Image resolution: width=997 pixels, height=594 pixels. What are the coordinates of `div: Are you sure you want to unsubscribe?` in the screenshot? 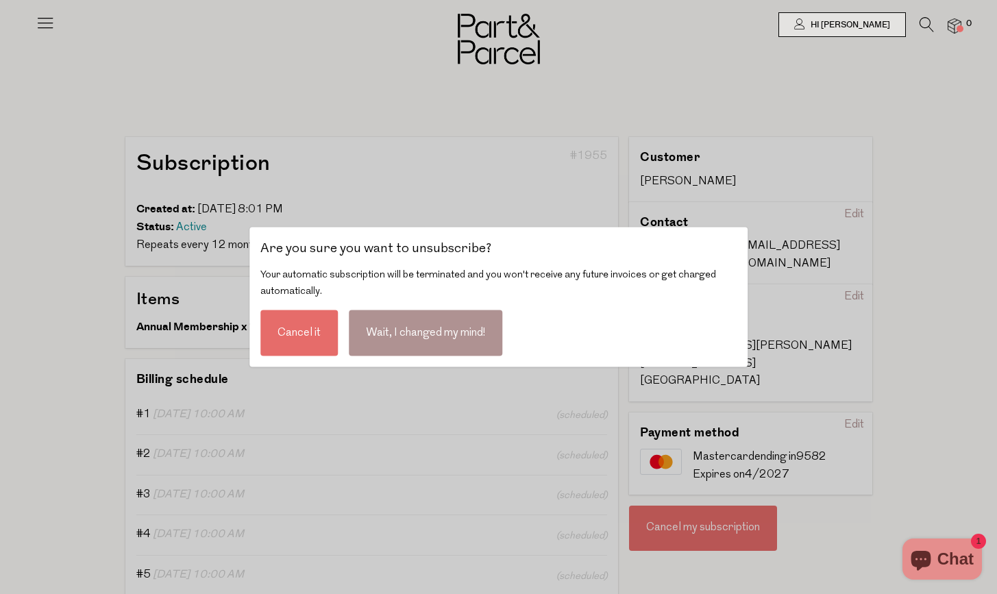 It's located at (499, 249).